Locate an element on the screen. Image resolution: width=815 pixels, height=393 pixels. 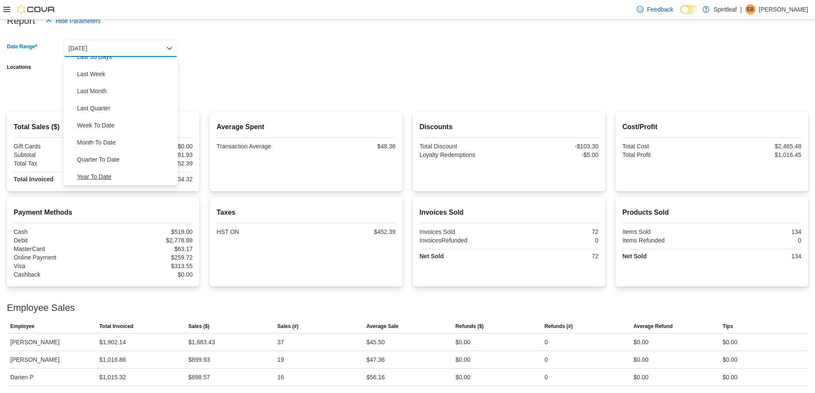
span: Feedback is located at coordinates (660, 9).